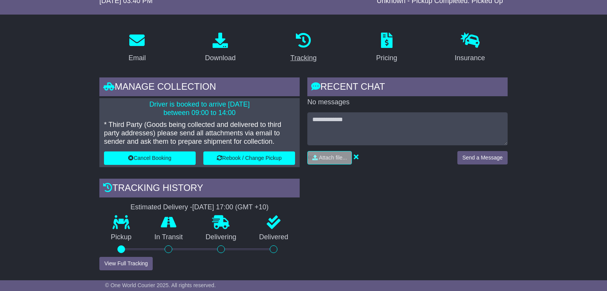 The width and height of the screenshot is (607, 291). I want to click on a: Pricing, so click(386, 48).